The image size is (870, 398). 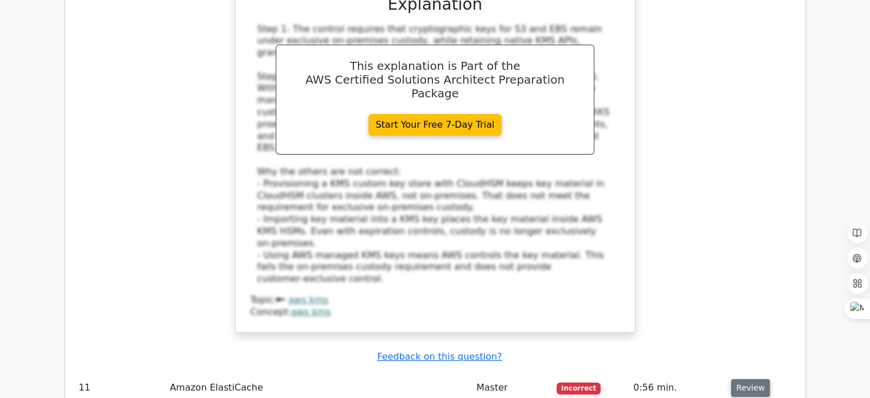 I want to click on button: Review, so click(x=751, y=387).